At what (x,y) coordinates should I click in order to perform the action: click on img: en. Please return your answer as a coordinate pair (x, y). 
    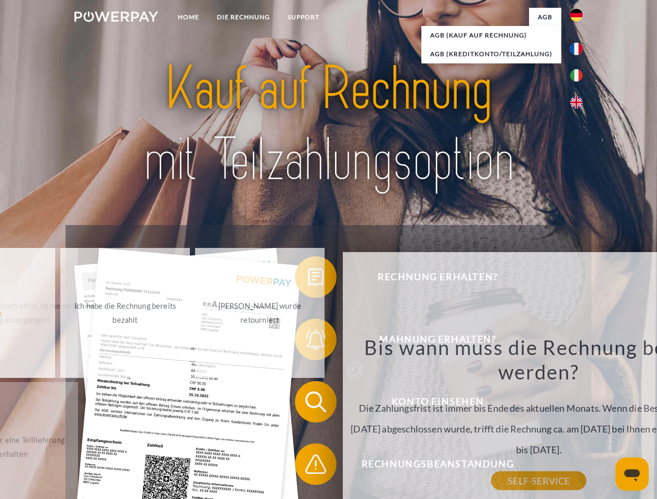
    Looking at the image, I should click on (576, 102).